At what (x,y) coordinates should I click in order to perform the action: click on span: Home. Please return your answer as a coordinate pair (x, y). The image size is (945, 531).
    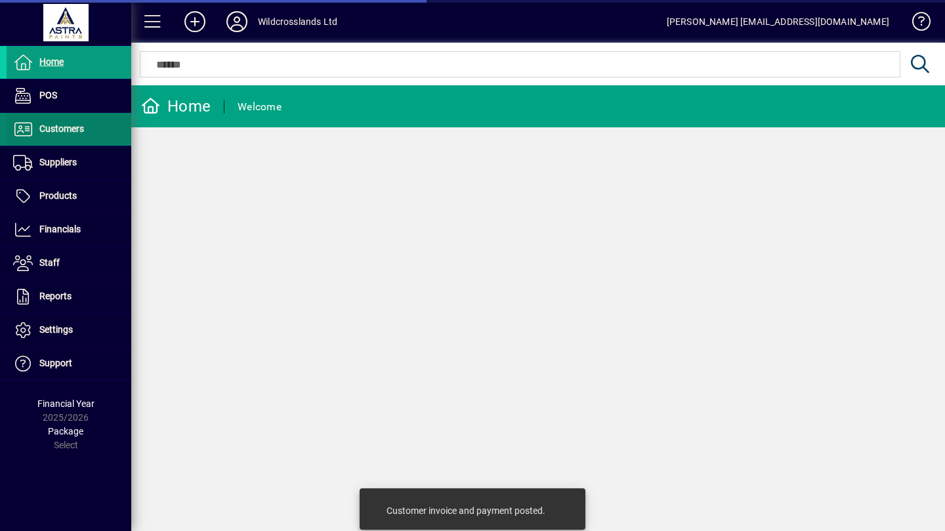
    Looking at the image, I should click on (51, 62).